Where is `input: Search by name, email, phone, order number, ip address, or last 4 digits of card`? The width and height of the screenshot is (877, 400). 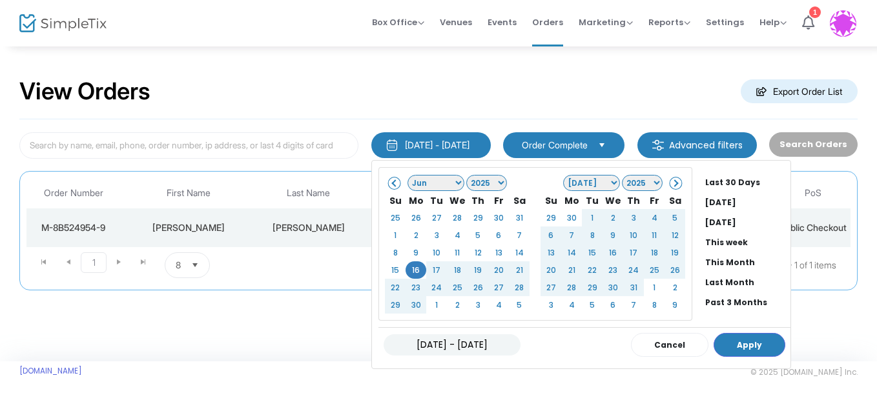
input: Search by name, email, phone, order number, ip address, or last 4 digits of card is located at coordinates (189, 145).